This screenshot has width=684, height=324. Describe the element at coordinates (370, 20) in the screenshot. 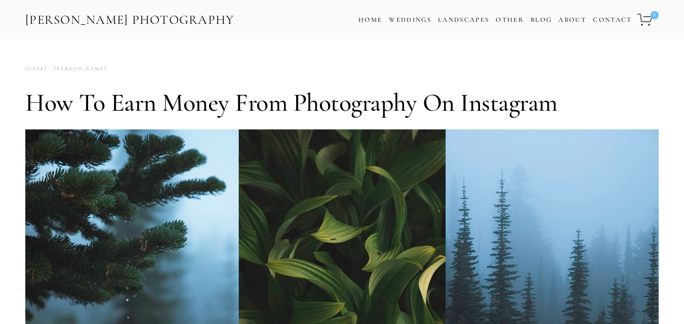

I see `a: Home` at that location.